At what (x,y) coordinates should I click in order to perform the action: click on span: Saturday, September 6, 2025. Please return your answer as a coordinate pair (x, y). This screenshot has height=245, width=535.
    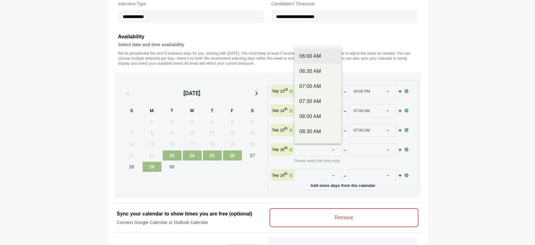
    Looking at the image, I should click on (253, 122).